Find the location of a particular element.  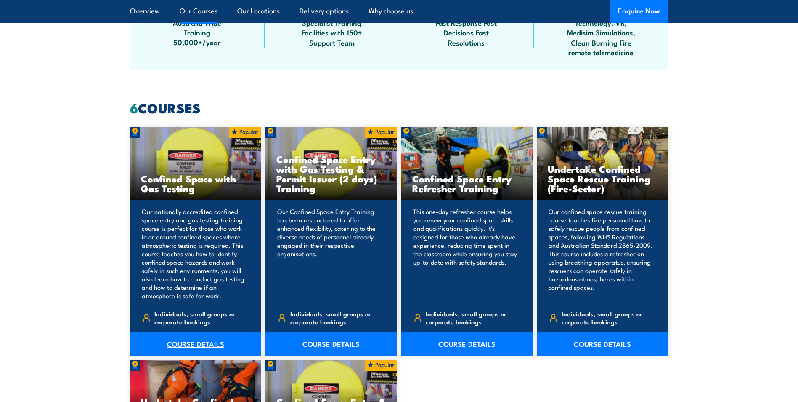

h2: COURSES is located at coordinates (399, 107).